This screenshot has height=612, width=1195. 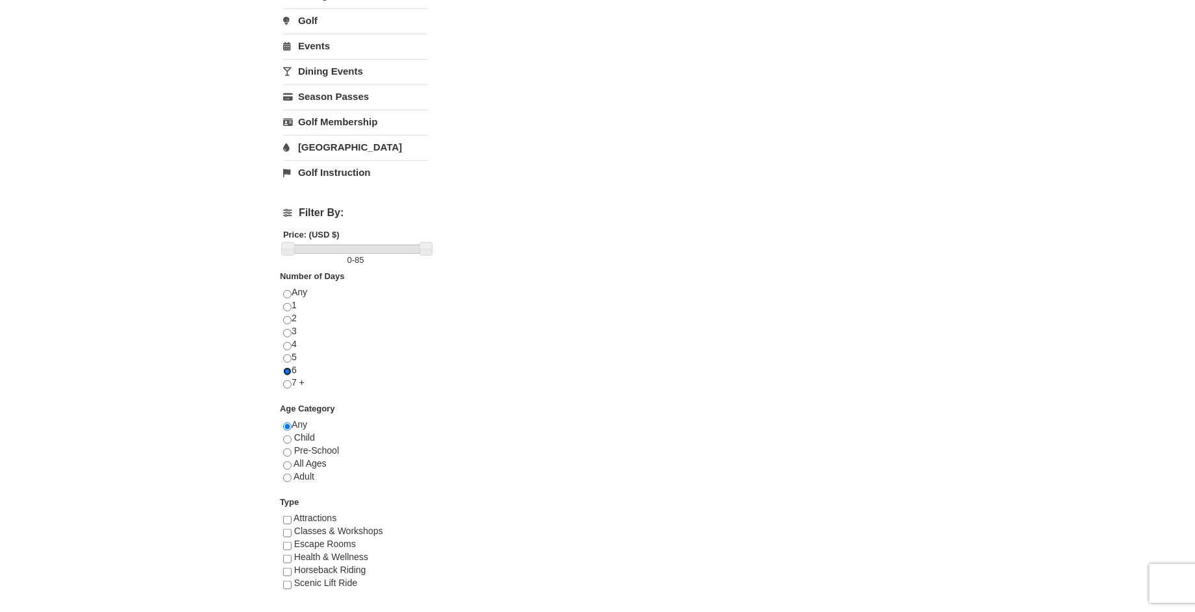 What do you see at coordinates (355, 457) in the screenshot?
I see `div: Any` at bounding box center [355, 457].